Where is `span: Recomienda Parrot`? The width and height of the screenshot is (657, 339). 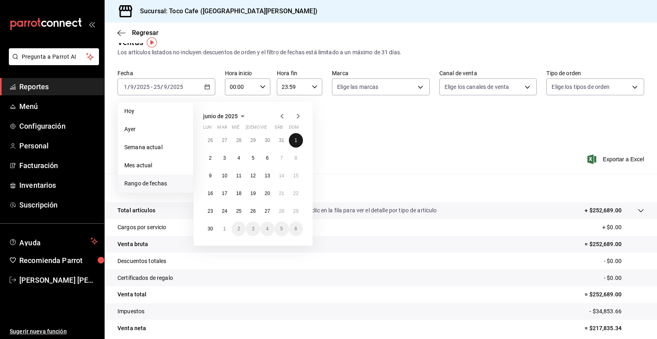 span: Recomienda Parrot is located at coordinates (58, 260).